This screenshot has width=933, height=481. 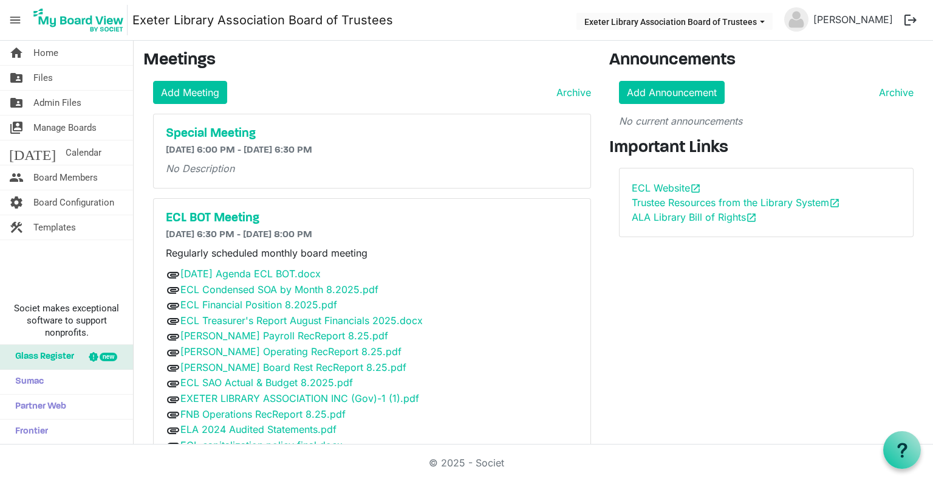 I want to click on span: Manage Boards, so click(x=65, y=128).